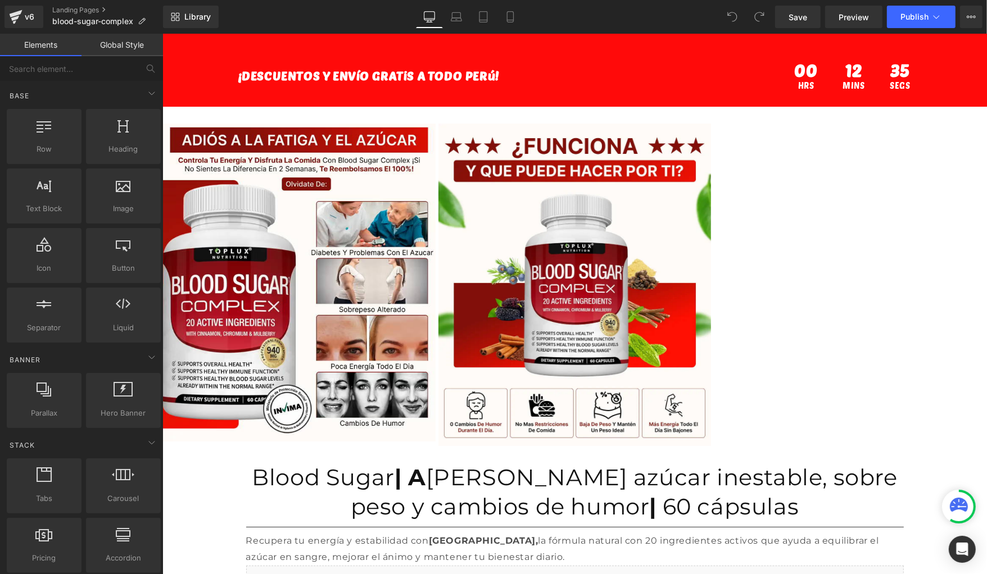  I want to click on span: Tabs, so click(44, 499).